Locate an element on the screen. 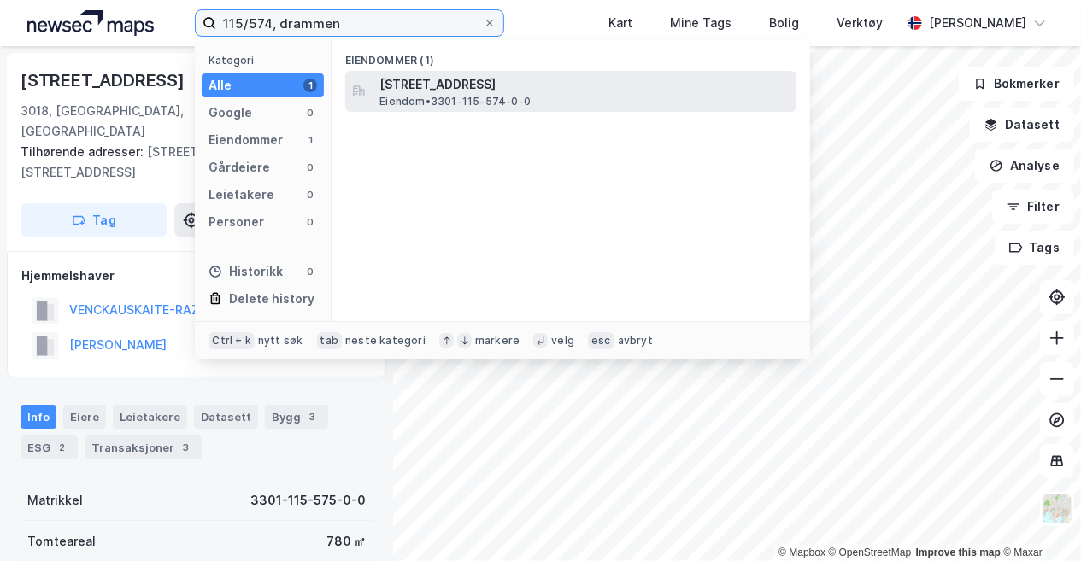  div: Eiendommer (1) is located at coordinates (571, 56).